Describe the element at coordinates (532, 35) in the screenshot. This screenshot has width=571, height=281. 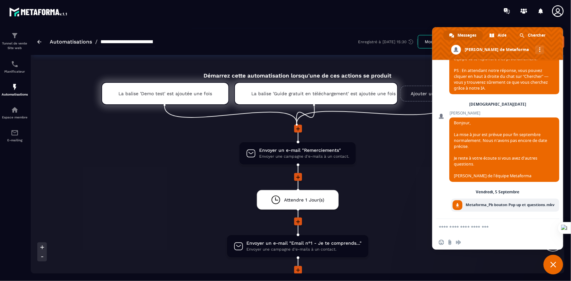
I see `a: Chercher` at that location.